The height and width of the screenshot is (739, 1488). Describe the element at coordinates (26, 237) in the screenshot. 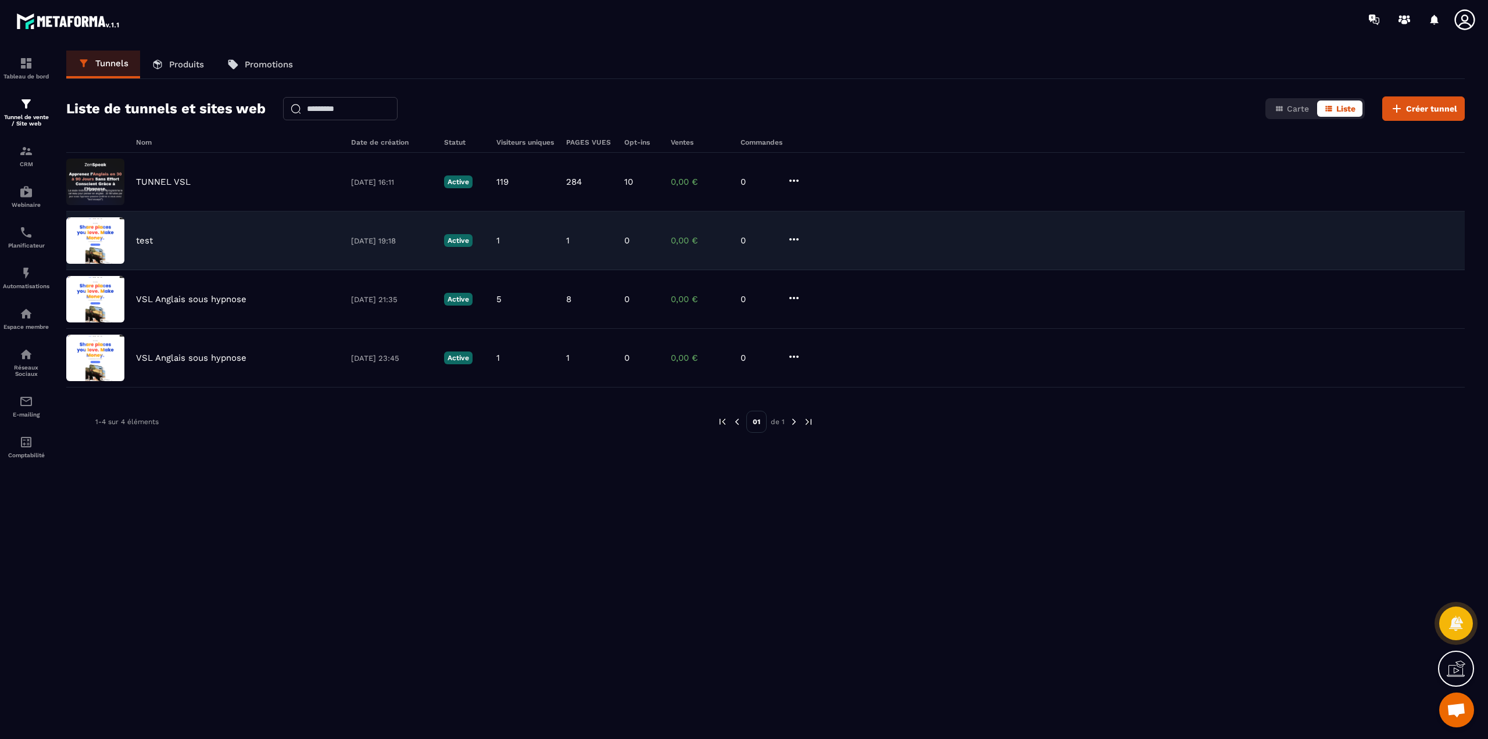

I see `a: schedulerschedulerPlanificateur` at that location.